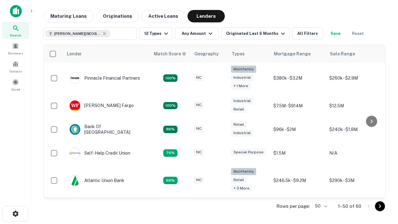  Describe the element at coordinates (170, 54) in the screenshot. I see `h6: Match Score` at that location.